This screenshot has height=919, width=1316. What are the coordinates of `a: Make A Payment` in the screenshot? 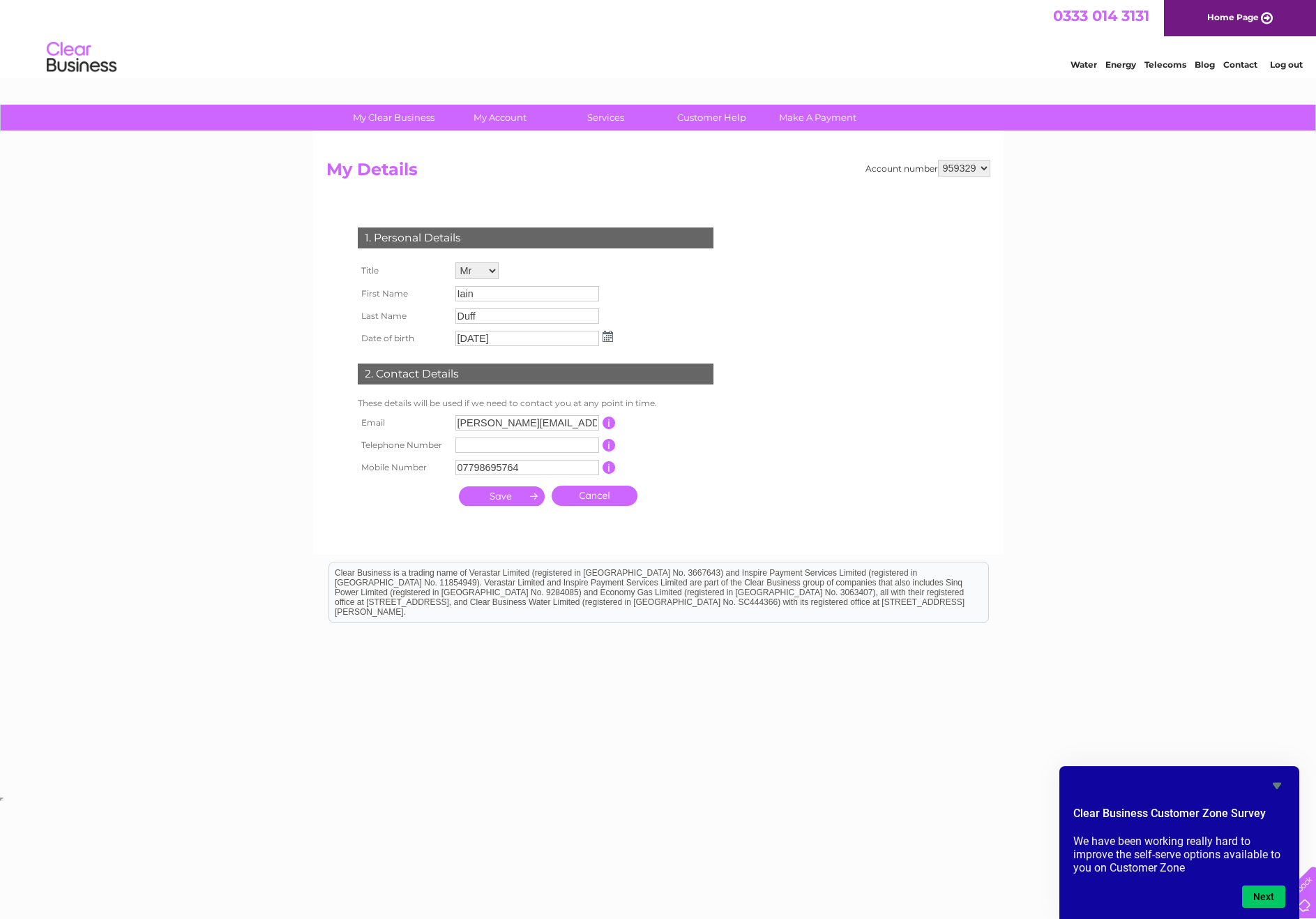 It's located at (817, 117).